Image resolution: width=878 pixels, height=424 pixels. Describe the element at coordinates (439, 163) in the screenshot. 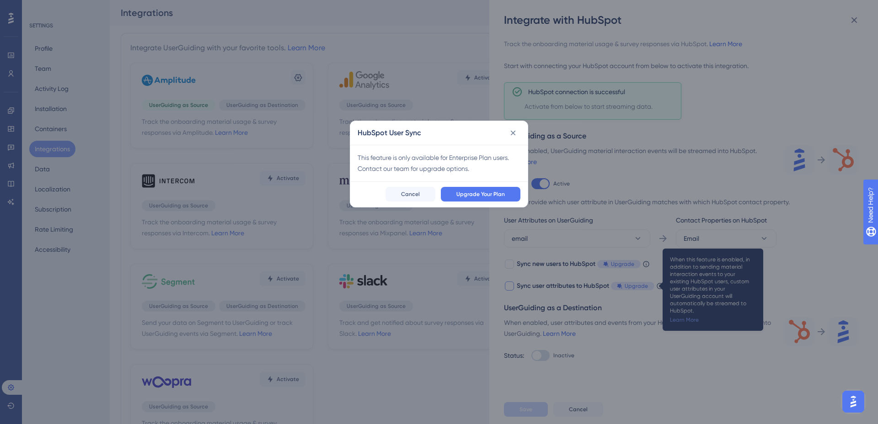

I see `div: This feature is only available for Enterprise Plan users. Contact our team for upgrade options.` at that location.